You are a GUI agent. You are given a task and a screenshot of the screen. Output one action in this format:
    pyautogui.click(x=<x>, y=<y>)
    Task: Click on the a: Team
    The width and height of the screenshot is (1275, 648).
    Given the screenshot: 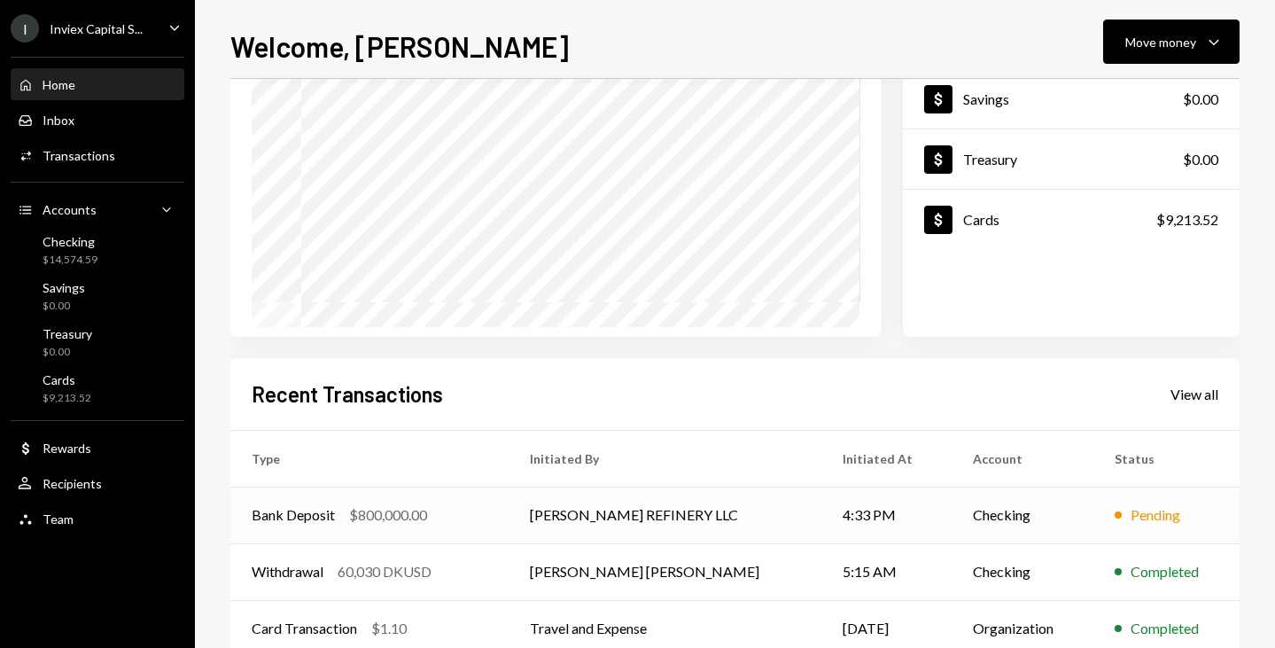 What is the action you would take?
    pyautogui.click(x=97, y=518)
    